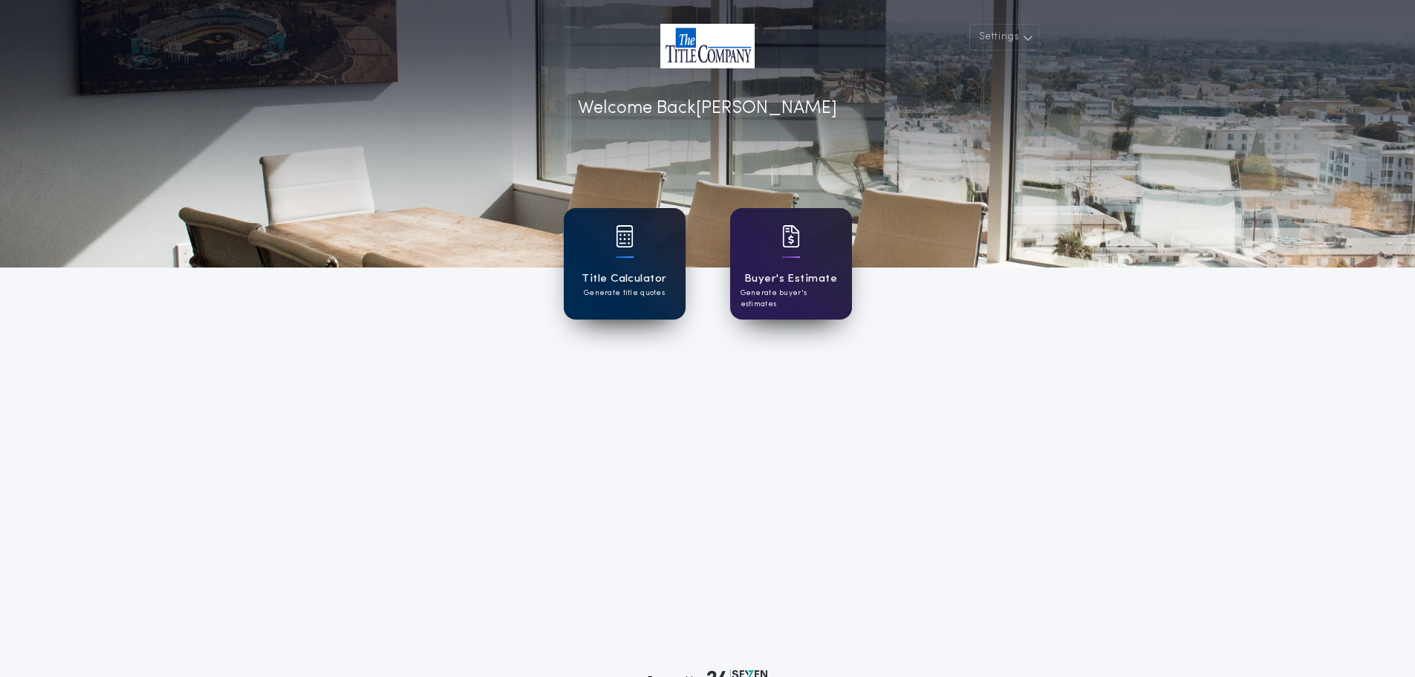 The height and width of the screenshot is (677, 1415). I want to click on img: account-logo, so click(707, 46).